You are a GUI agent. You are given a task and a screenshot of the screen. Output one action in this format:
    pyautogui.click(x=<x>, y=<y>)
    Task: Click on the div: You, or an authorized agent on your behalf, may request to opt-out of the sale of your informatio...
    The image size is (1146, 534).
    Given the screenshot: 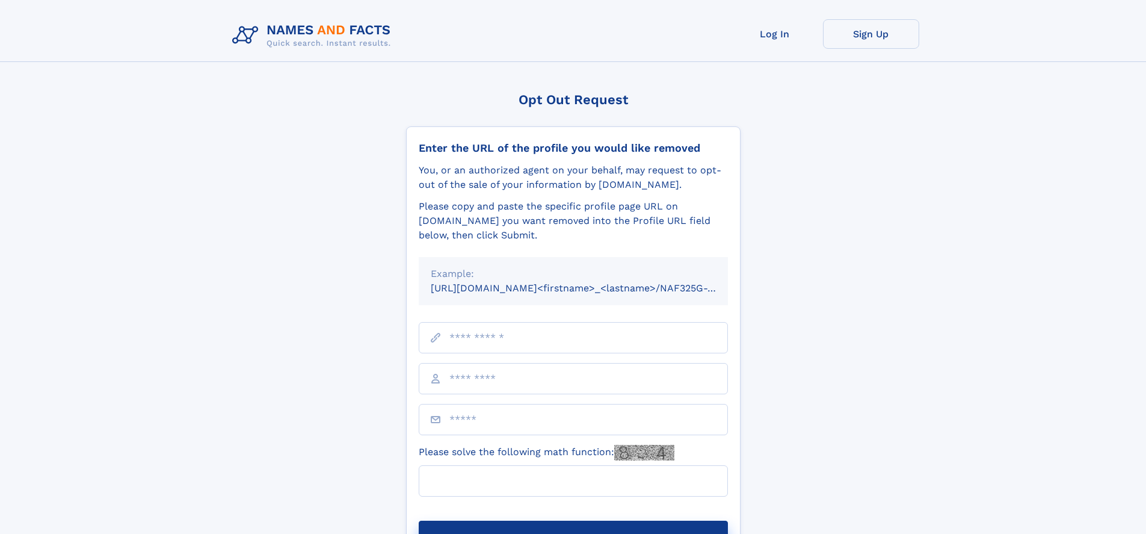 What is the action you would take?
    pyautogui.click(x=573, y=177)
    